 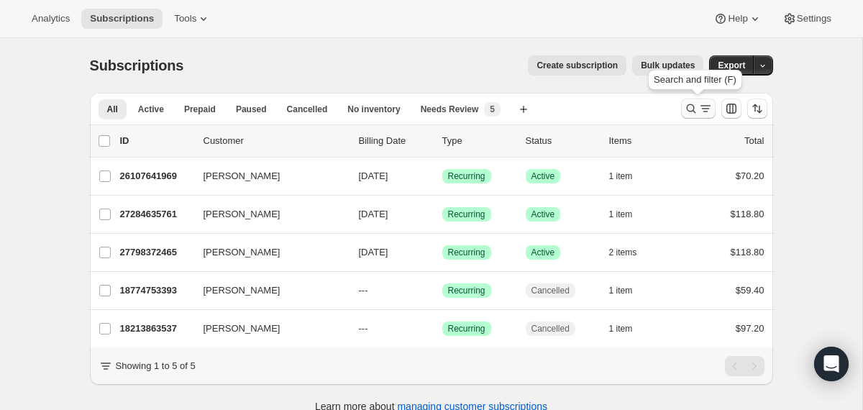 What do you see at coordinates (156, 214) in the screenshot?
I see `p: 27284635761` at bounding box center [156, 214].